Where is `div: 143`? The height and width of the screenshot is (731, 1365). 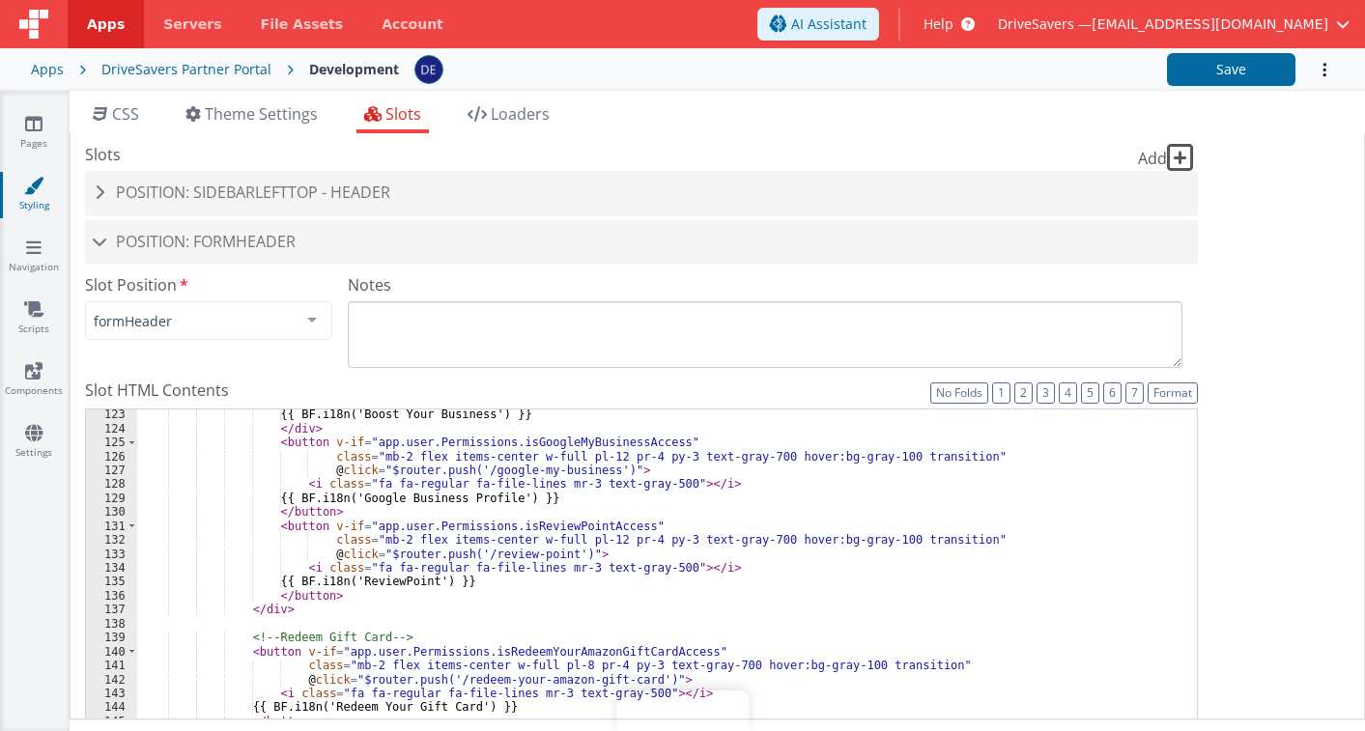 div: 143 is located at coordinates (111, 694).